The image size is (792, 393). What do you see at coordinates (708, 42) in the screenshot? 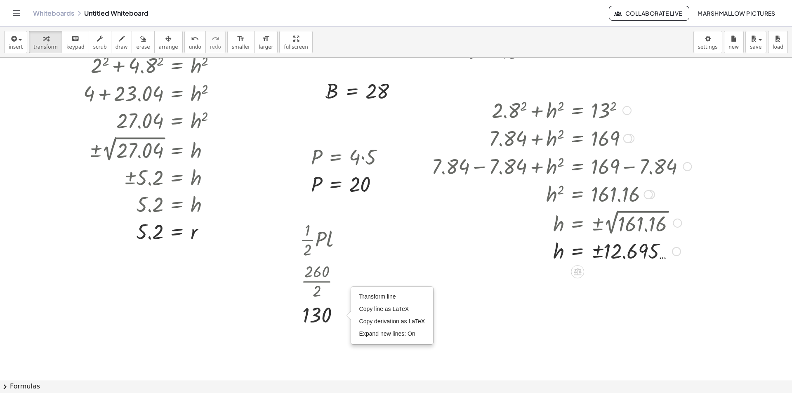
I see `button: settings` at bounding box center [708, 42].